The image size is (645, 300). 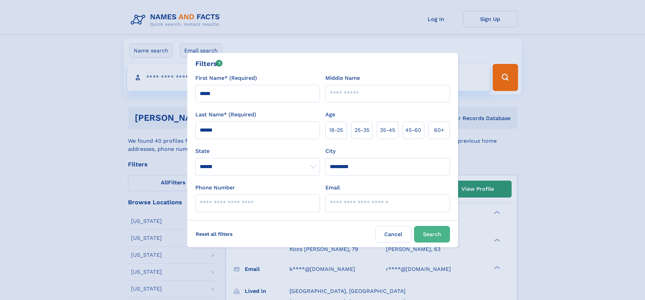 What do you see at coordinates (226, 115) in the screenshot?
I see `label: Last Name* (Required)` at bounding box center [226, 115].